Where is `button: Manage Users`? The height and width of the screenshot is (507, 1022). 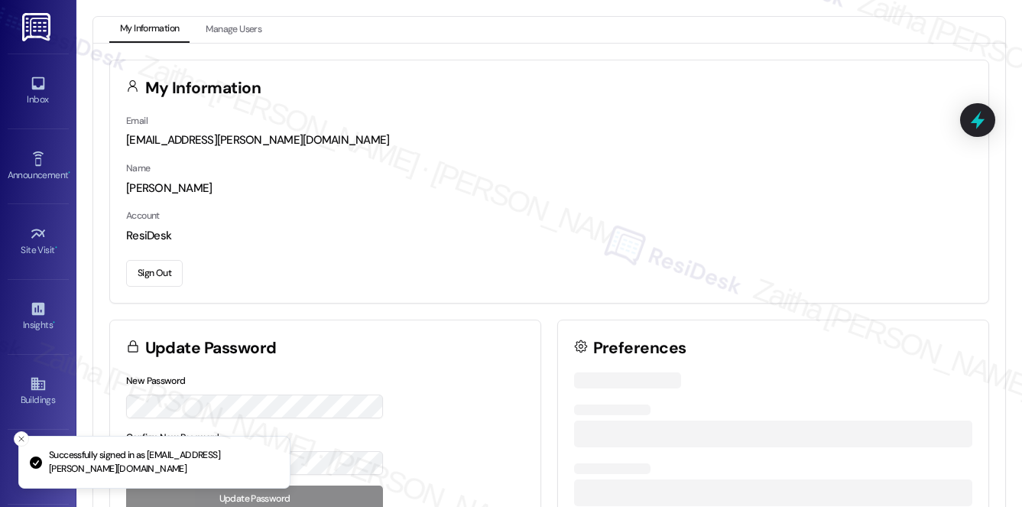
button: Manage Users is located at coordinates (233, 30).